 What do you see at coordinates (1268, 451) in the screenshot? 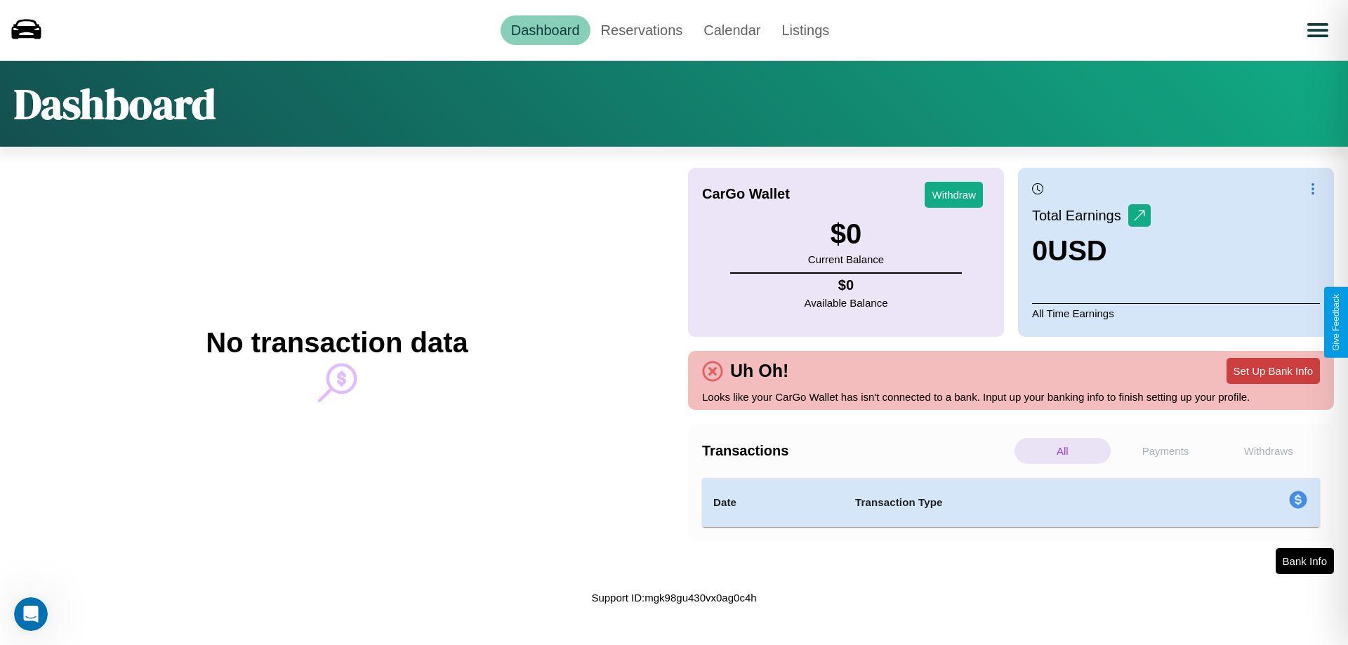
I see `p: Withdraws` at bounding box center [1268, 451].